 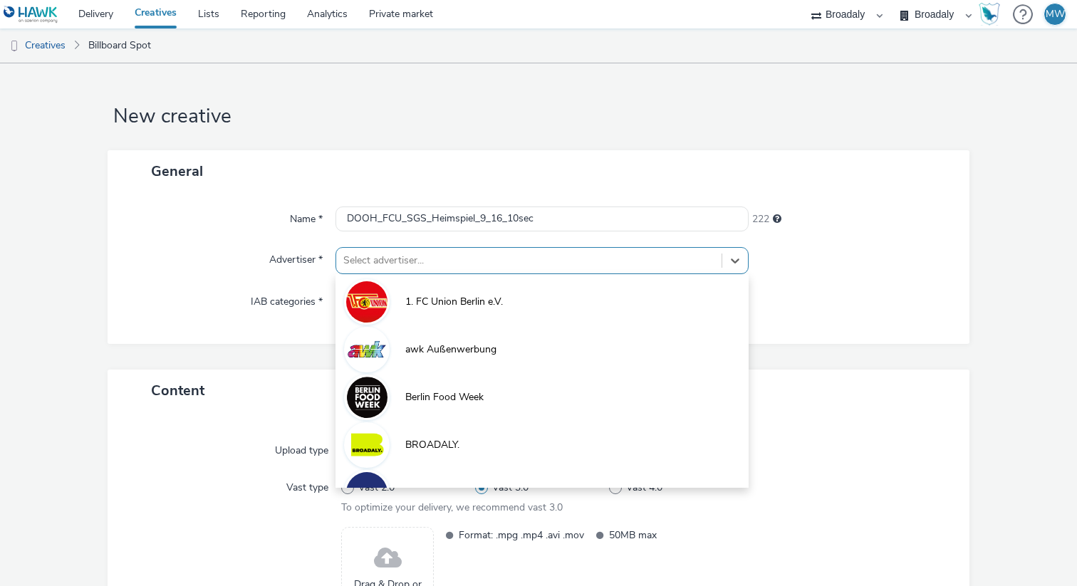 I want to click on img: dooh, so click(x=14, y=46).